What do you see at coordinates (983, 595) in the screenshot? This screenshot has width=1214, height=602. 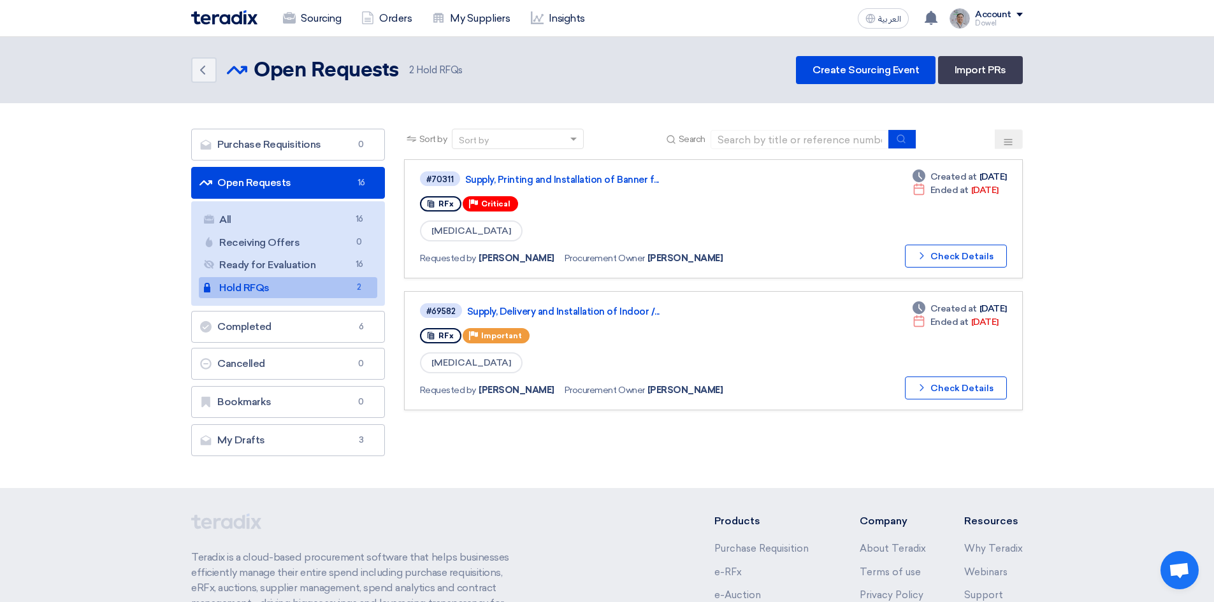 I see `a: Support` at bounding box center [983, 595].